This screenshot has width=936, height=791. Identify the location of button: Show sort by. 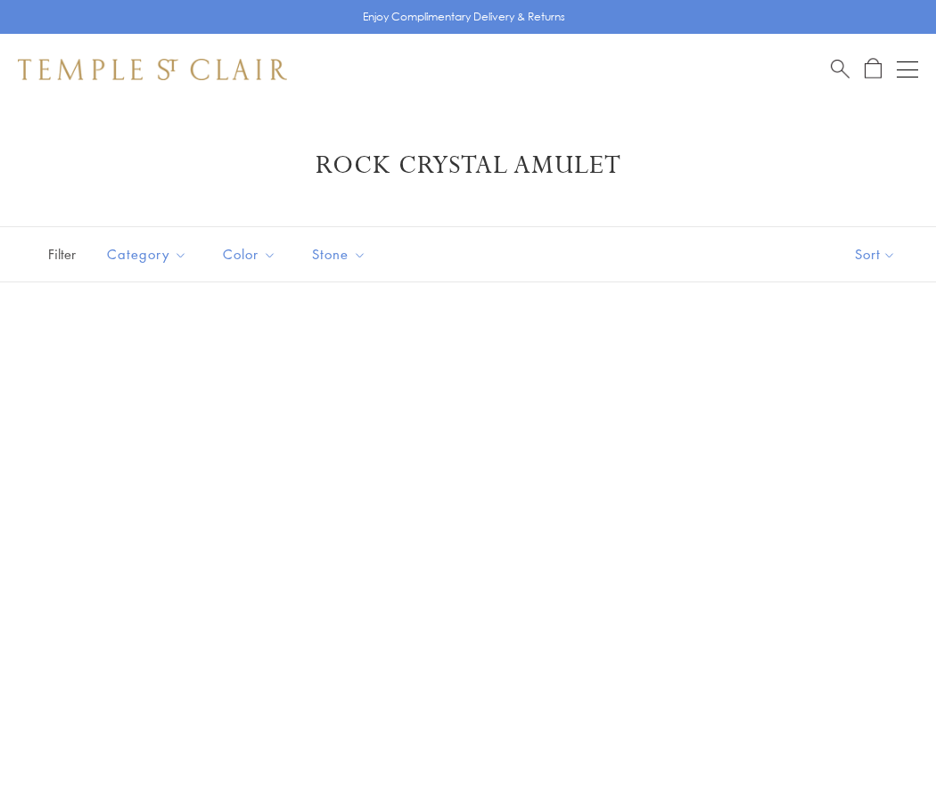
(875, 254).